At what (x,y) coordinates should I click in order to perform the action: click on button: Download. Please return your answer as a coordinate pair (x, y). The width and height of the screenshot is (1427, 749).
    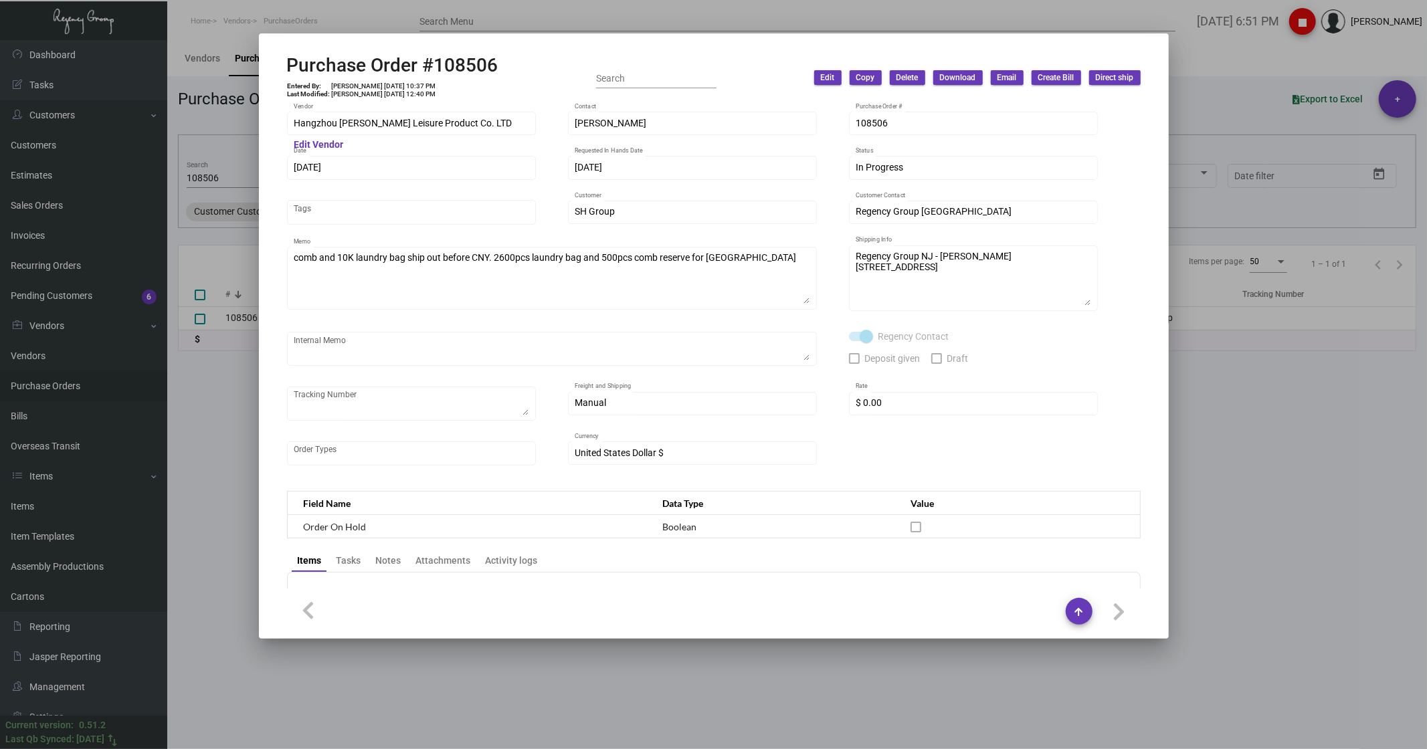
    Looking at the image, I should click on (958, 78).